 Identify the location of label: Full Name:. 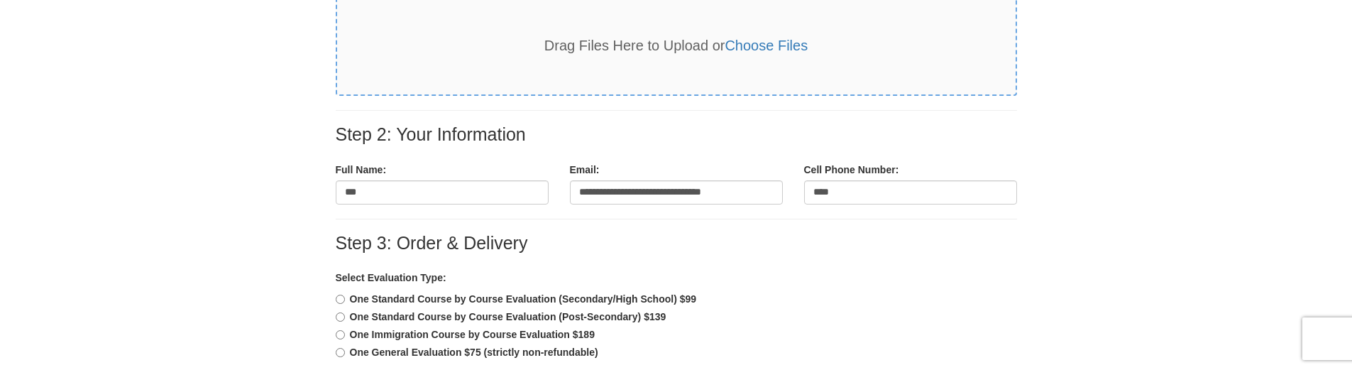
(361, 170).